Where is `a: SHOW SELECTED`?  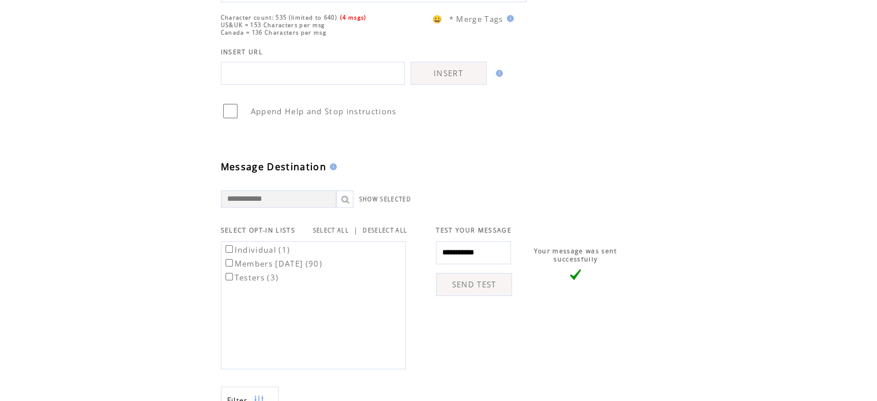
a: SHOW SELECTED is located at coordinates (385, 199).